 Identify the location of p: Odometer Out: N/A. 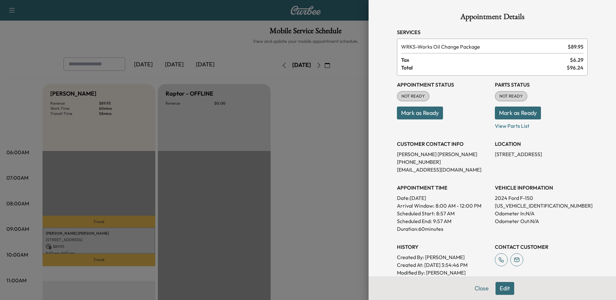
(541, 221).